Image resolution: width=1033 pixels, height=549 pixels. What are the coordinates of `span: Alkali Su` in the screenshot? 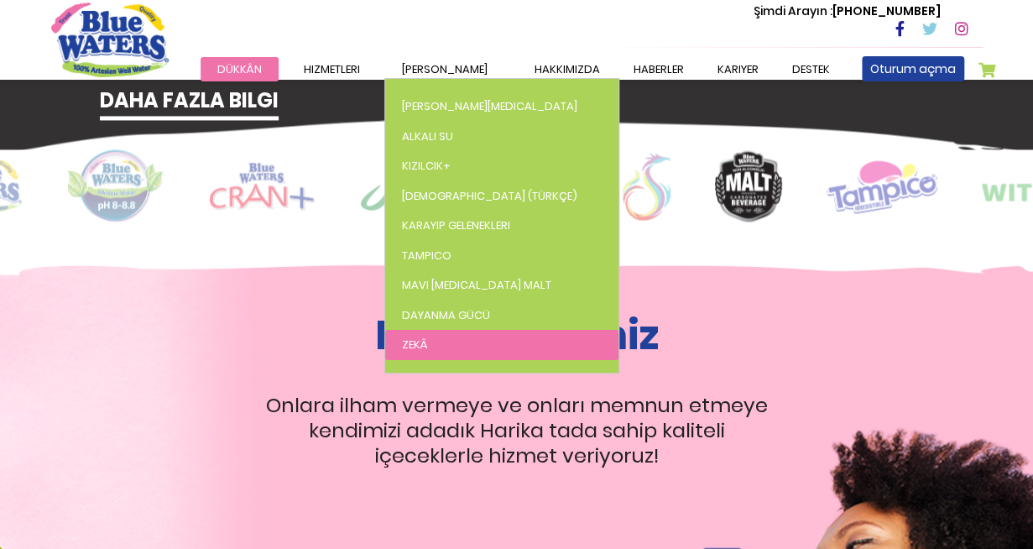 It's located at (427, 136).